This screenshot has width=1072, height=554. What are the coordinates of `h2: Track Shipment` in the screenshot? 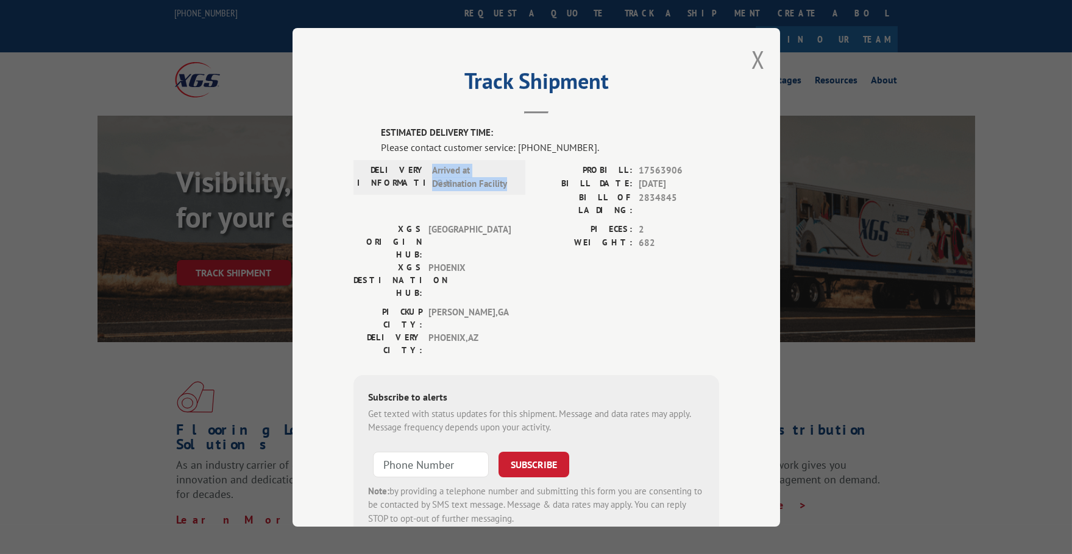 It's located at (536, 84).